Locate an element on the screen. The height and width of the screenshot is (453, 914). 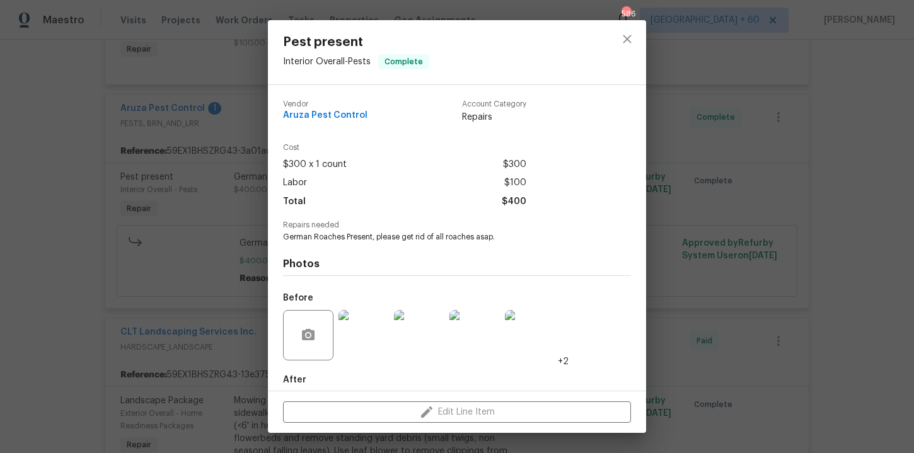
span: Cost is located at coordinates (405, 147).